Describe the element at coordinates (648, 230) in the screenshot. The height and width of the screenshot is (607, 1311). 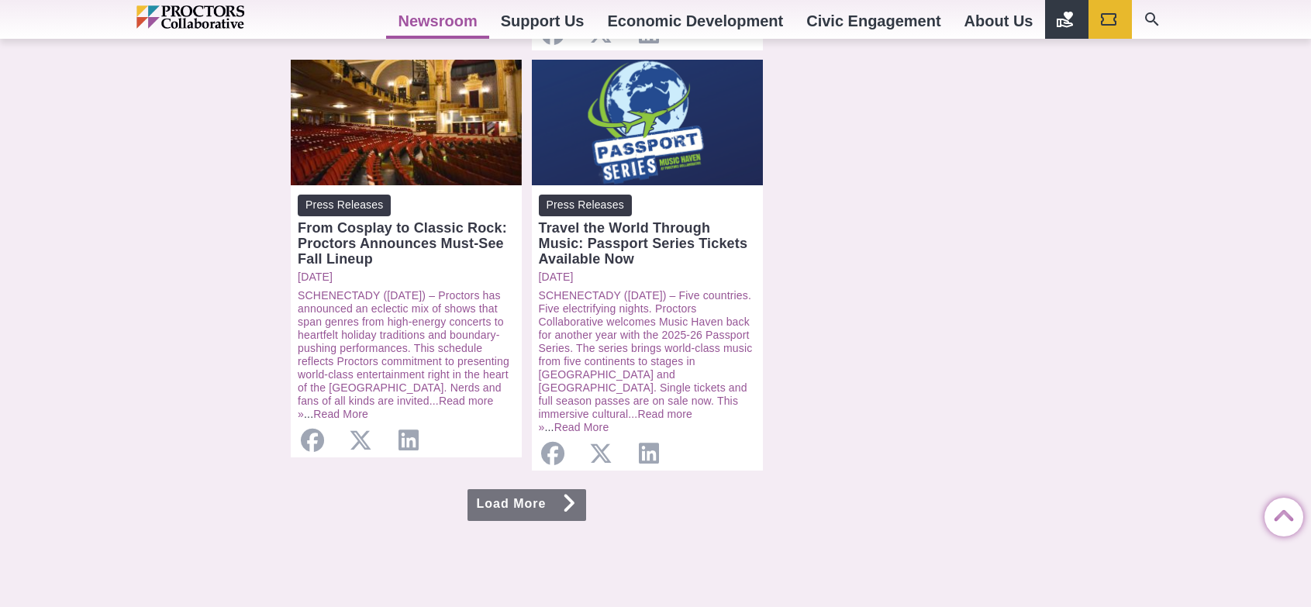
I see `a: Press Releases Travel the World Through Music: Passport Series Tickets Available Now` at that location.